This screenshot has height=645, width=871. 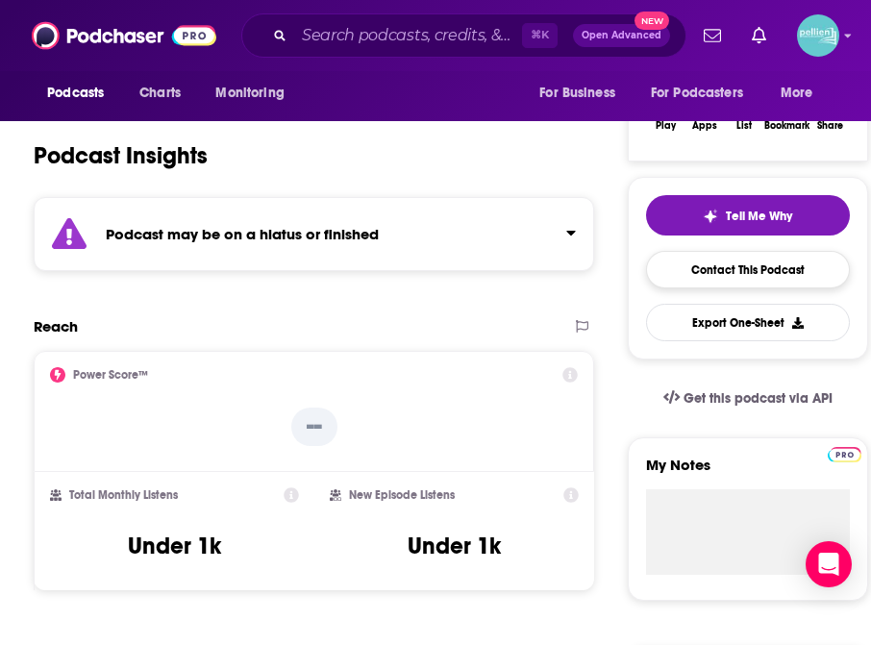 I want to click on div: List, so click(x=744, y=126).